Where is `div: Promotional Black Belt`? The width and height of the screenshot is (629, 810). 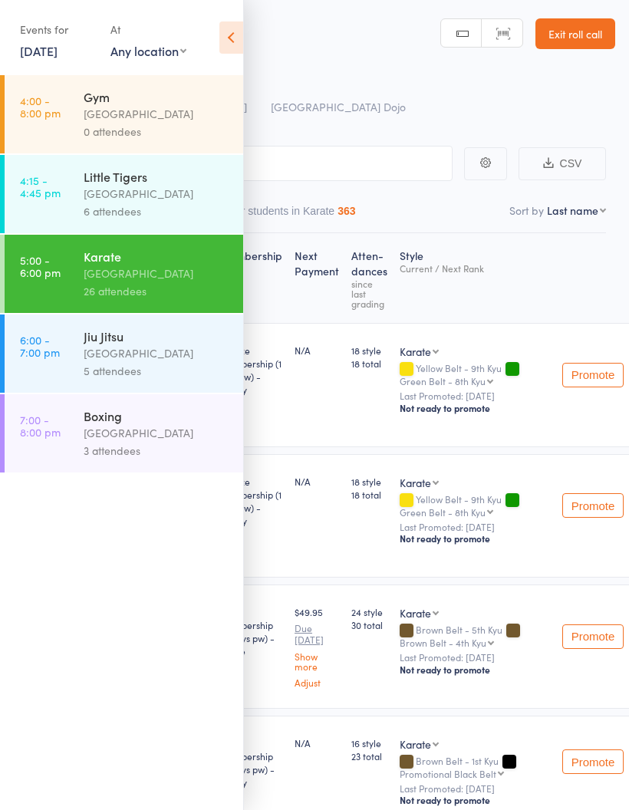 div: Promotional Black Belt is located at coordinates (448, 774).